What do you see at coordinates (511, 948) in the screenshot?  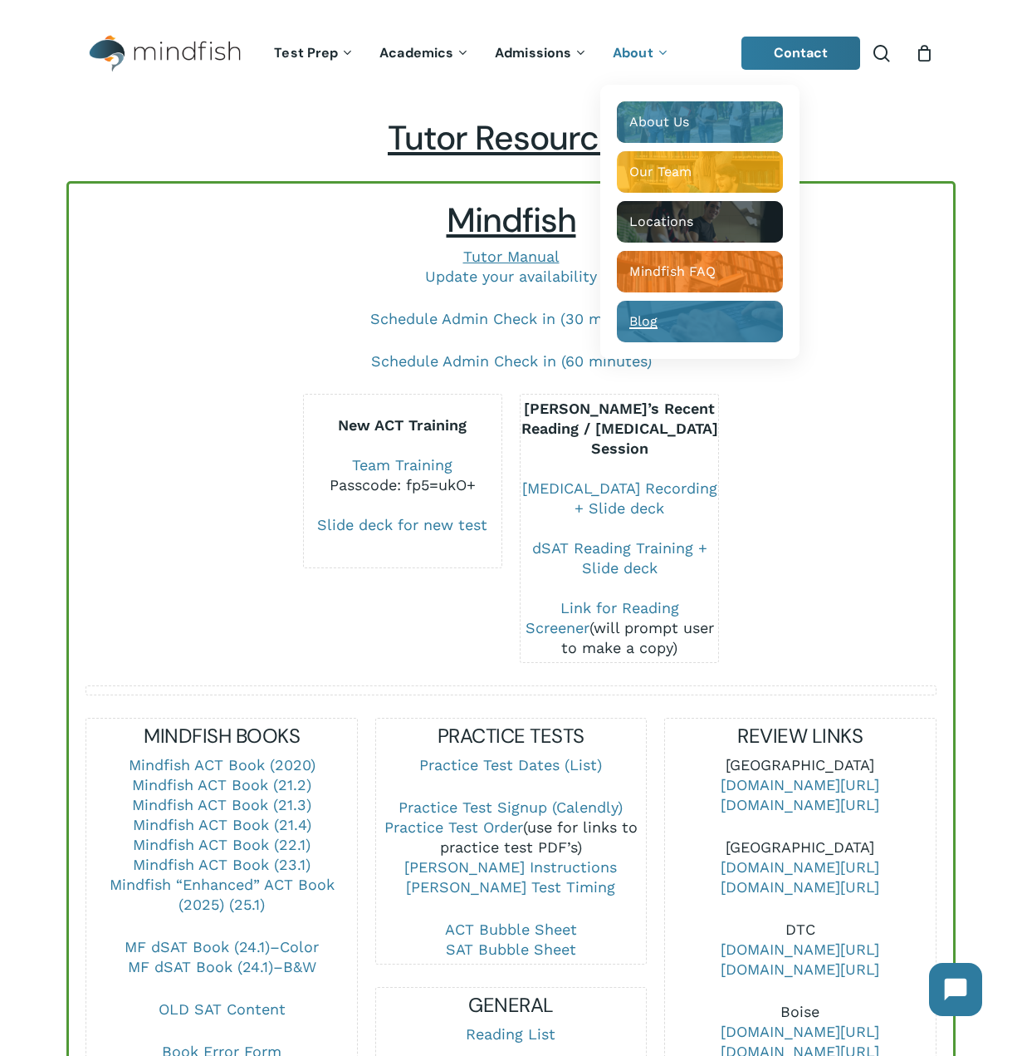 I see `a: SAT Bubble Sheet` at bounding box center [511, 948].